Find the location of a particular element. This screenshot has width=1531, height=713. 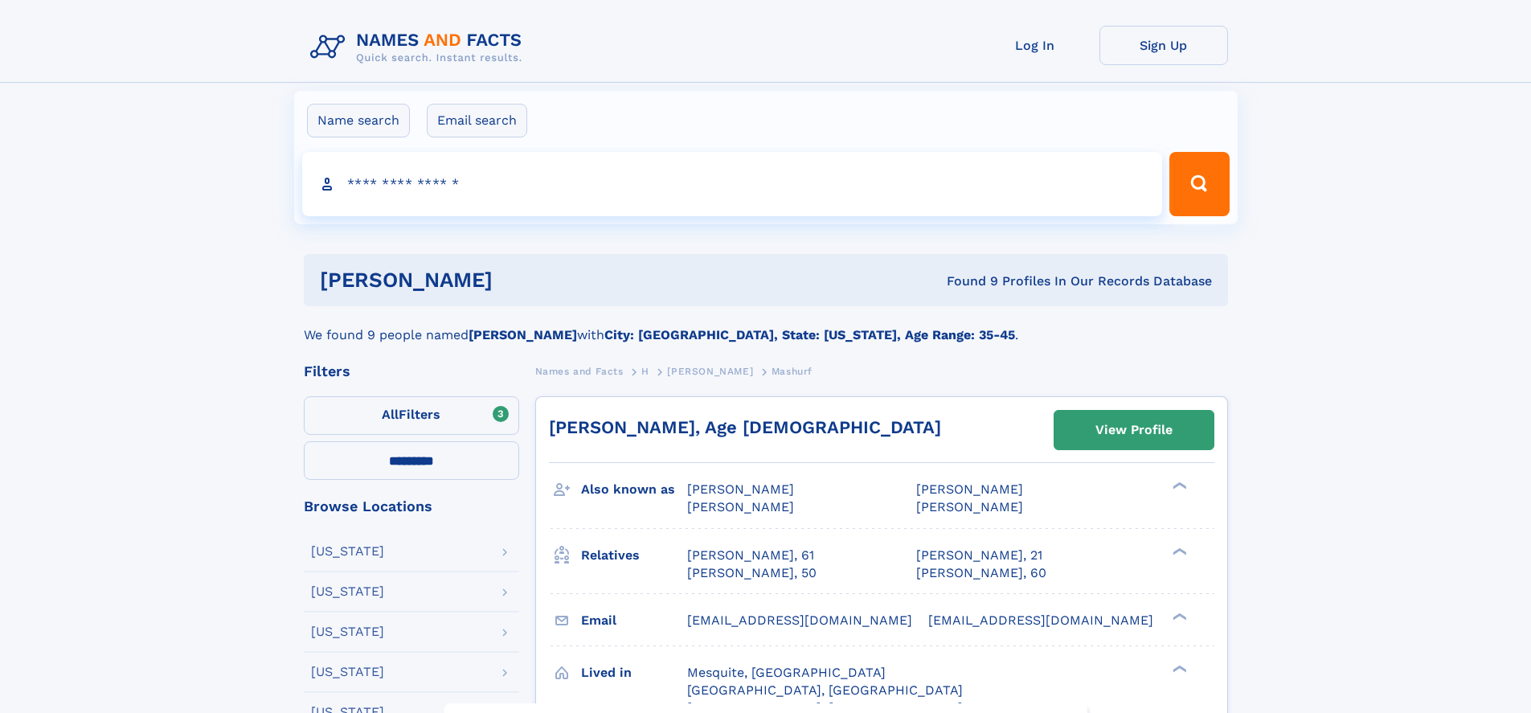

div: View Profile is located at coordinates (1134, 430).